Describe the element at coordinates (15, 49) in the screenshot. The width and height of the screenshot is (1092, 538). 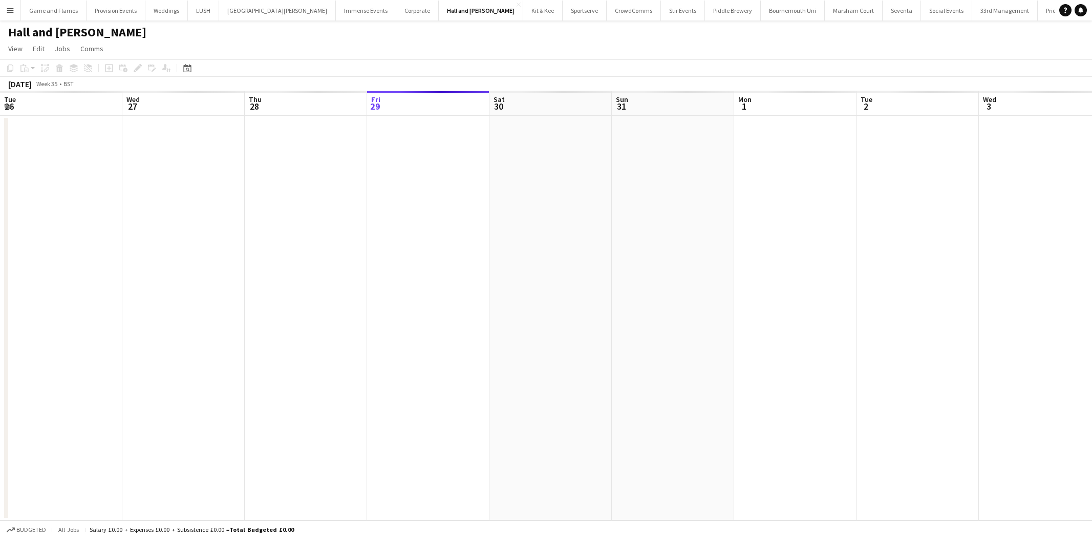
I see `span: View` at that location.